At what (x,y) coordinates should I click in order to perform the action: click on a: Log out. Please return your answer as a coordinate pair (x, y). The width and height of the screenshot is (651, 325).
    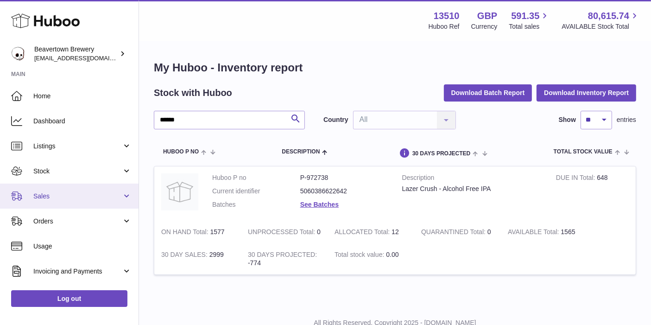
    Looking at the image, I should click on (69, 298).